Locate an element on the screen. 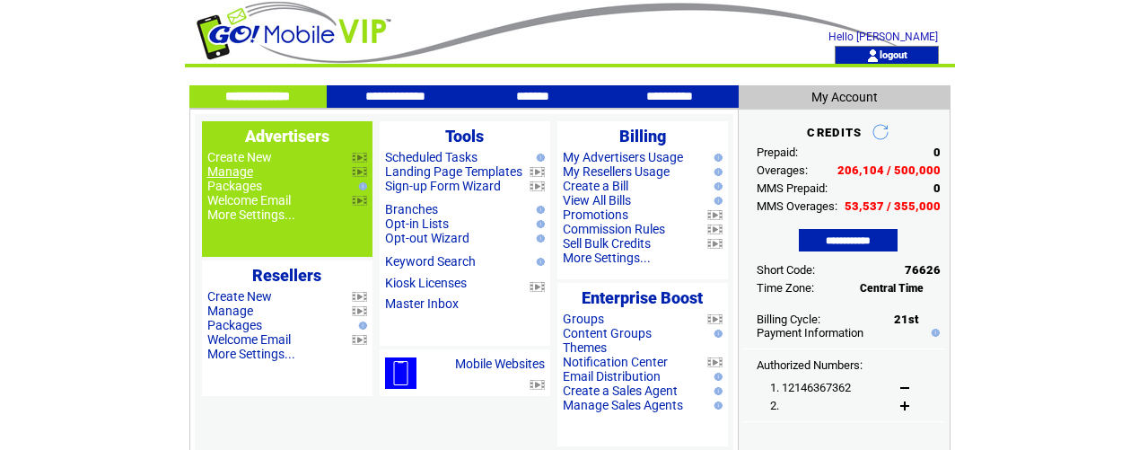 The width and height of the screenshot is (1139, 450). a: Keyword Search is located at coordinates (430, 261).